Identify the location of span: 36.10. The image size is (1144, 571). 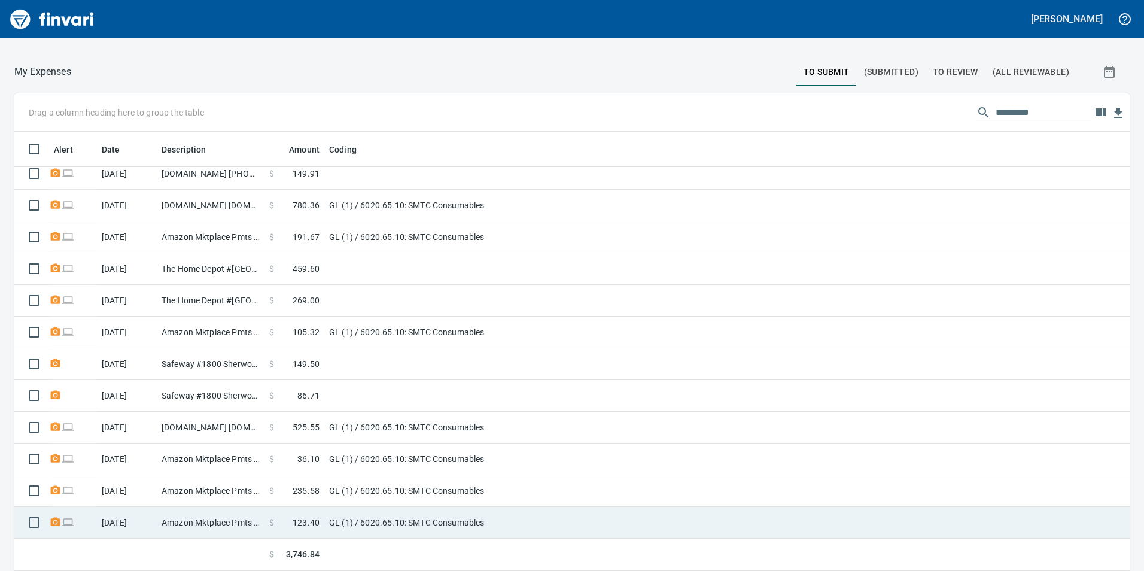
(308, 459).